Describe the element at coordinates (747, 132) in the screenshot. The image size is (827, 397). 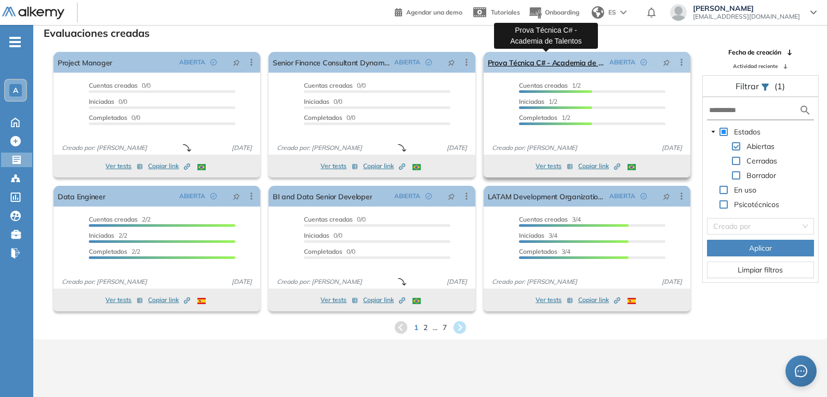
I see `span: Estados` at that location.